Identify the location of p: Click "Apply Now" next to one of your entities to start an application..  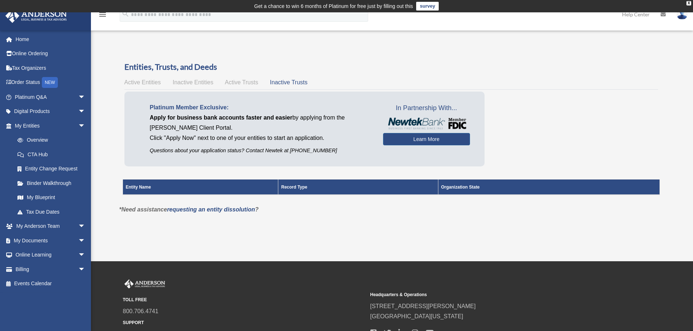
(261, 138).